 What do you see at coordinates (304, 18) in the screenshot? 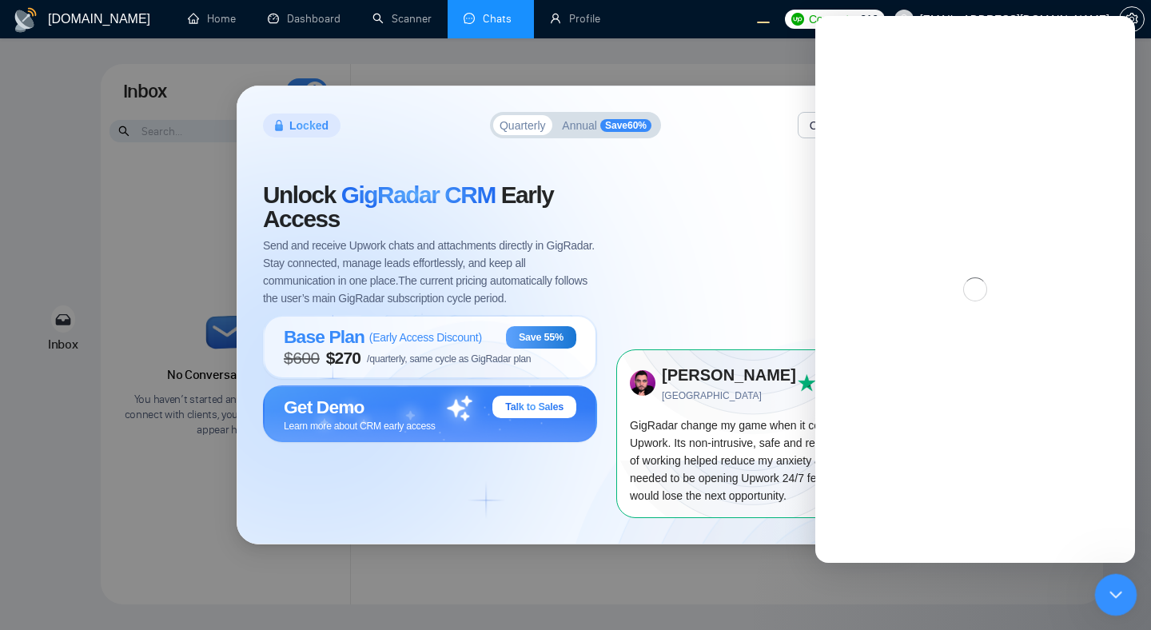
I see `a: dashboardDashboard` at bounding box center [304, 18].